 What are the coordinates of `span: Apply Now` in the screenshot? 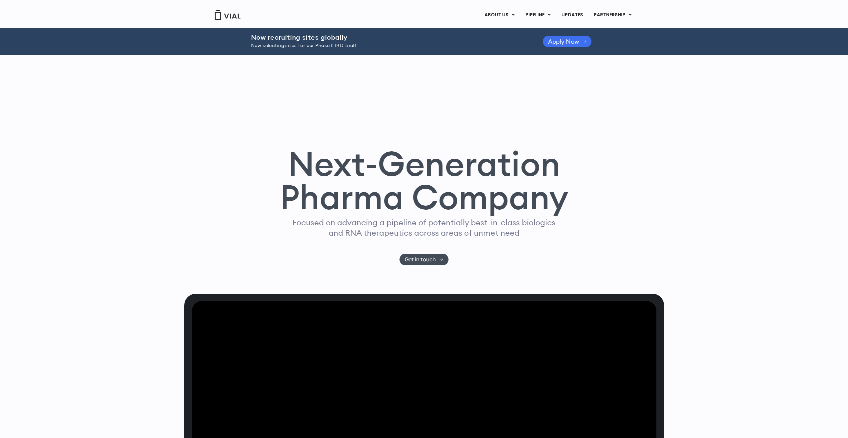 It's located at (564, 41).